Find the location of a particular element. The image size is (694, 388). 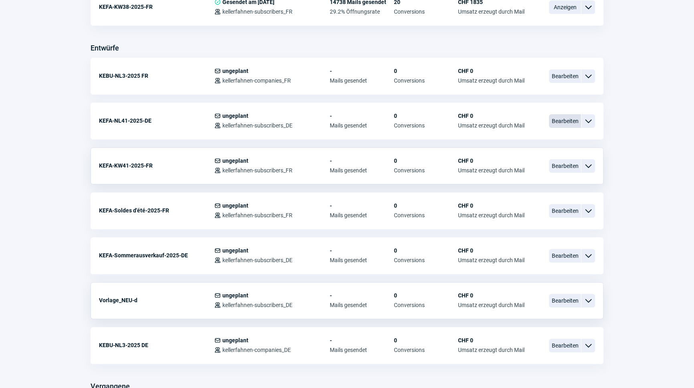

h3: Entwürfe is located at coordinates (105, 48).